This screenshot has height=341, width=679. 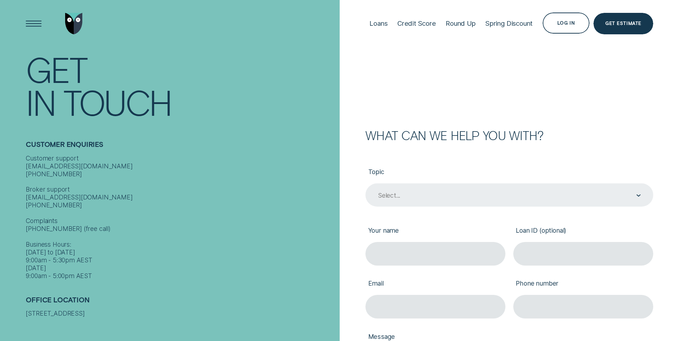 I want to click on label: Phone number, so click(x=583, y=285).